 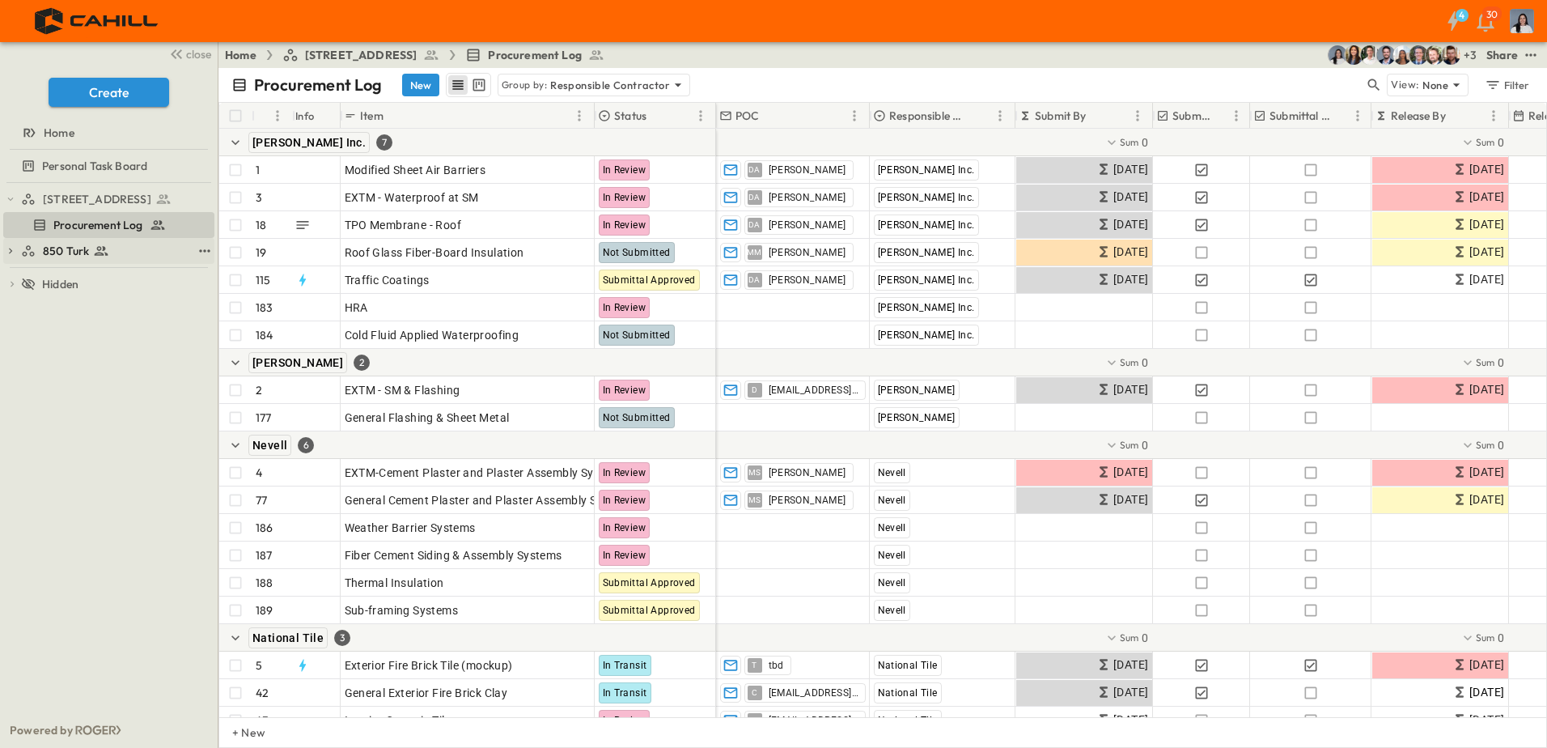 I want to click on span: DA, so click(x=754, y=224).